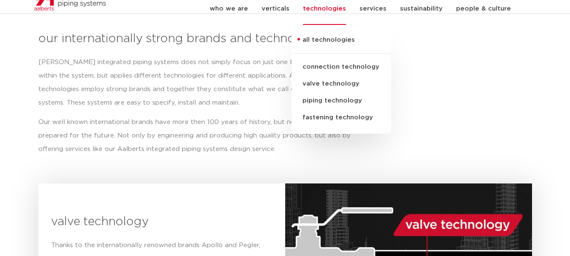 The width and height of the screenshot is (570, 256). What do you see at coordinates (162, 222) in the screenshot?
I see `h3: valve technology` at bounding box center [162, 222].